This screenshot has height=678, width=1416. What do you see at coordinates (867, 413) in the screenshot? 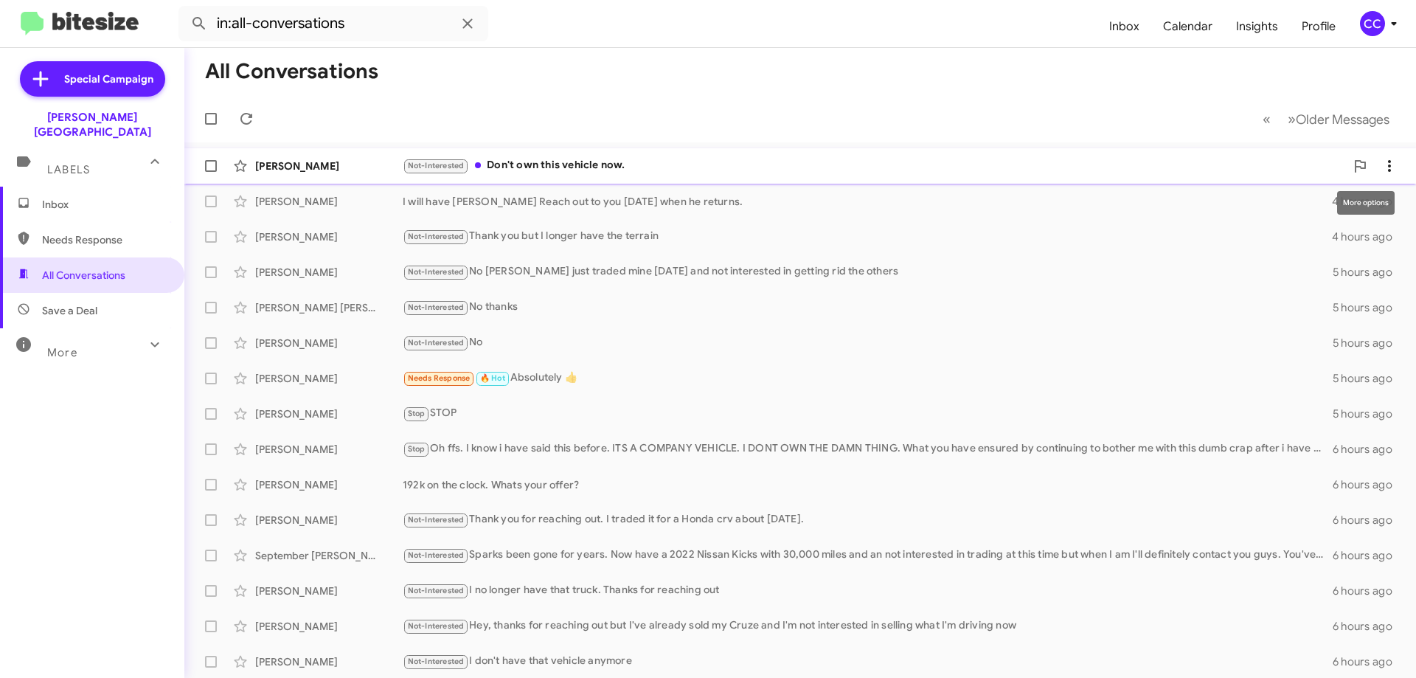
I see `div: STOP` at bounding box center [867, 413].